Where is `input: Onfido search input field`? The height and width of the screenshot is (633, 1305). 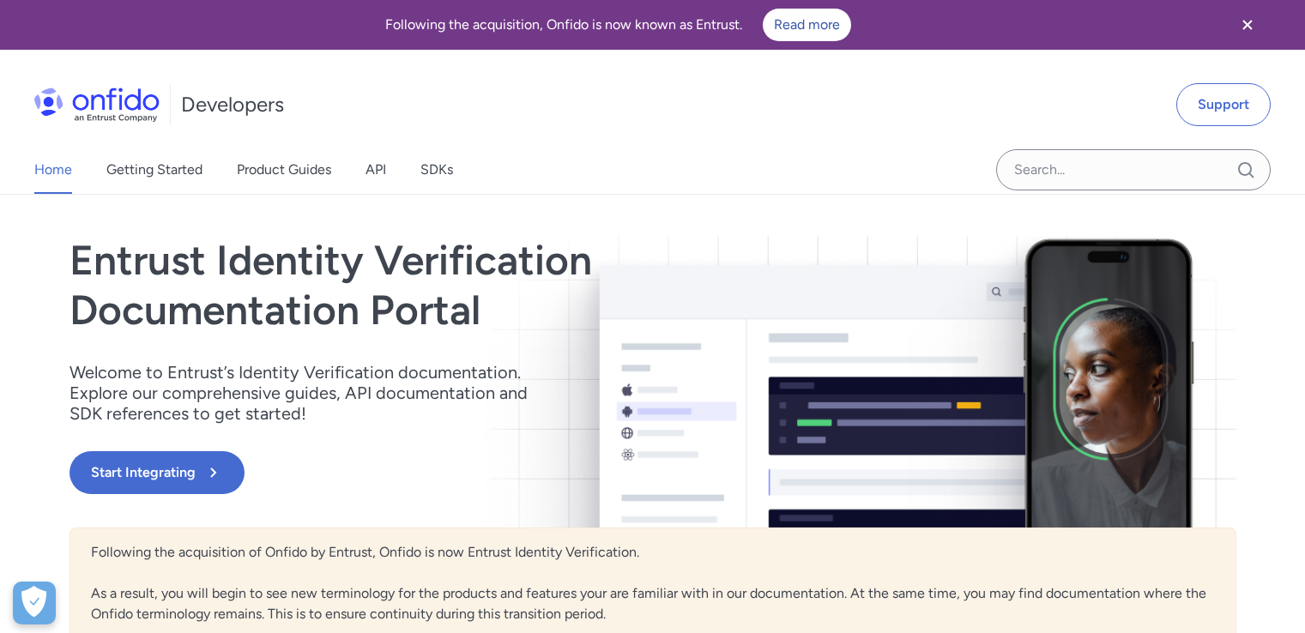
input: Onfido search input field is located at coordinates (1134, 170).